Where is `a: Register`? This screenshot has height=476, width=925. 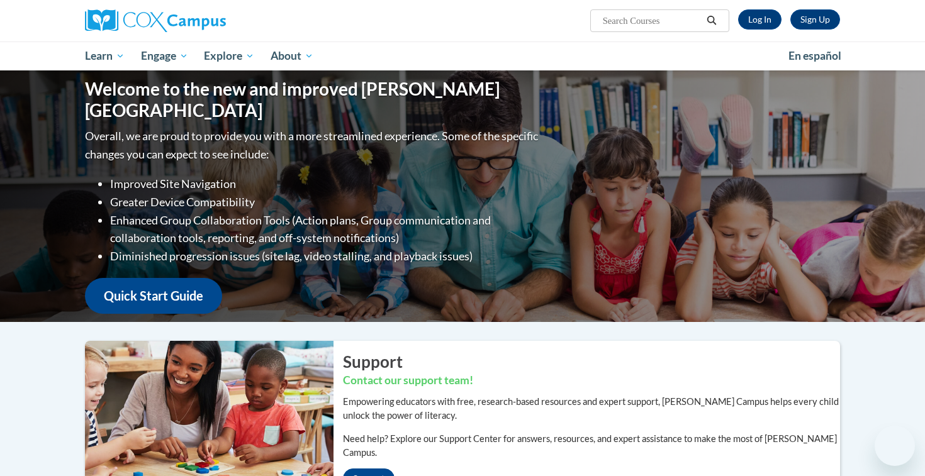 a: Register is located at coordinates (815, 20).